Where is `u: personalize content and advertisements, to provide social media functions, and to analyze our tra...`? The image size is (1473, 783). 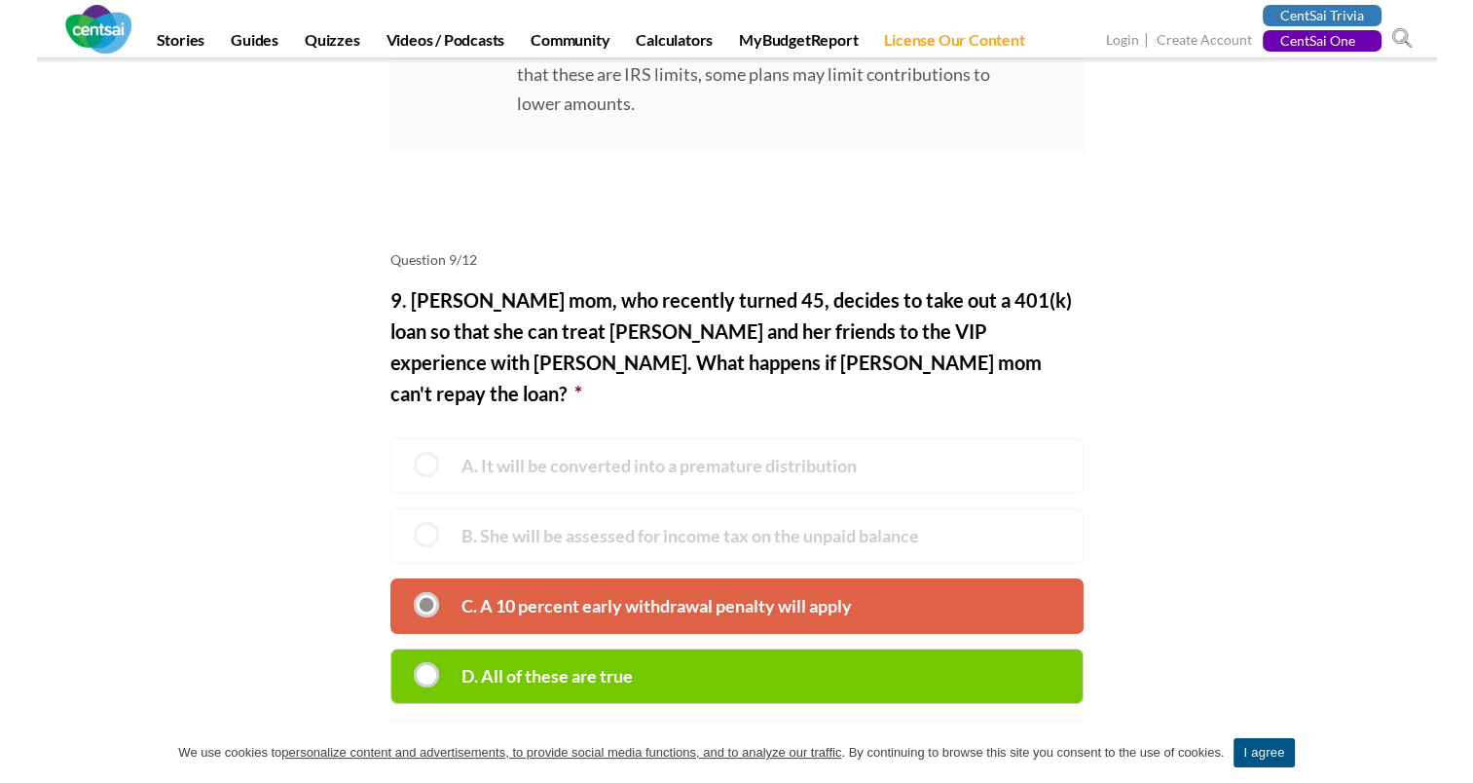 u: personalize content and advertisements, to provide social media functions, and to analyze our tra... is located at coordinates (561, 752).